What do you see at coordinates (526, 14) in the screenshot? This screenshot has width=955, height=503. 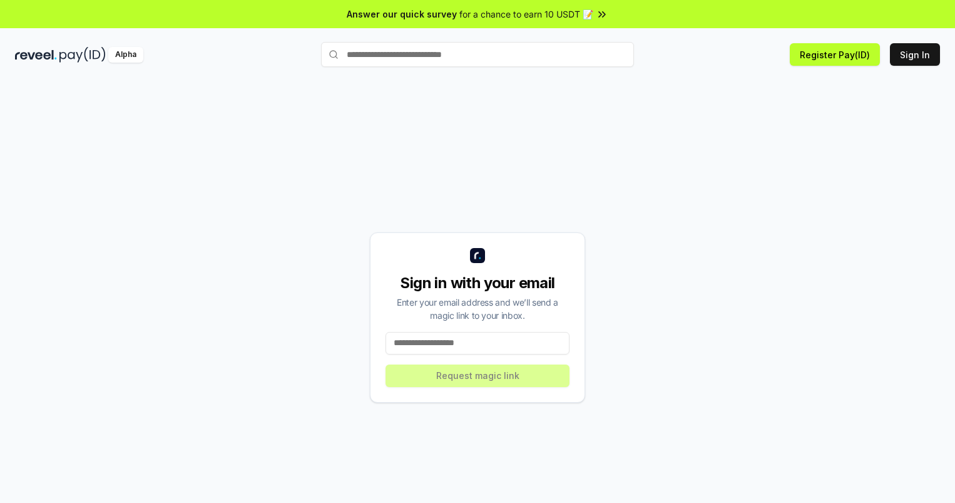 I see `span: for a chance to earn 10 USDT 📝` at bounding box center [526, 14].